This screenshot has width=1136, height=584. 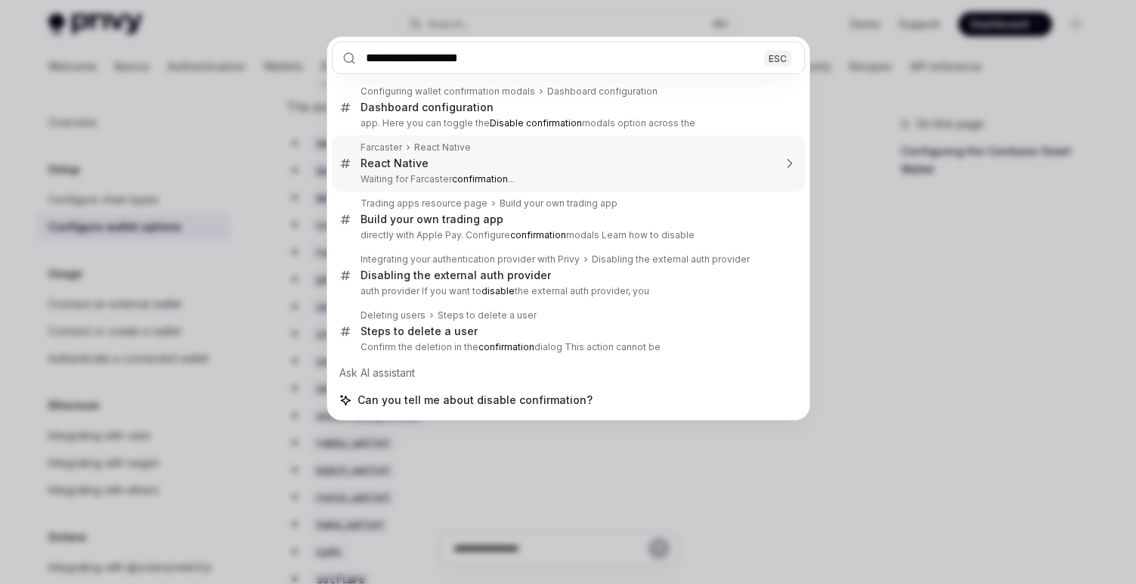 I want to click on div: Farcaster, so click(x=381, y=147).